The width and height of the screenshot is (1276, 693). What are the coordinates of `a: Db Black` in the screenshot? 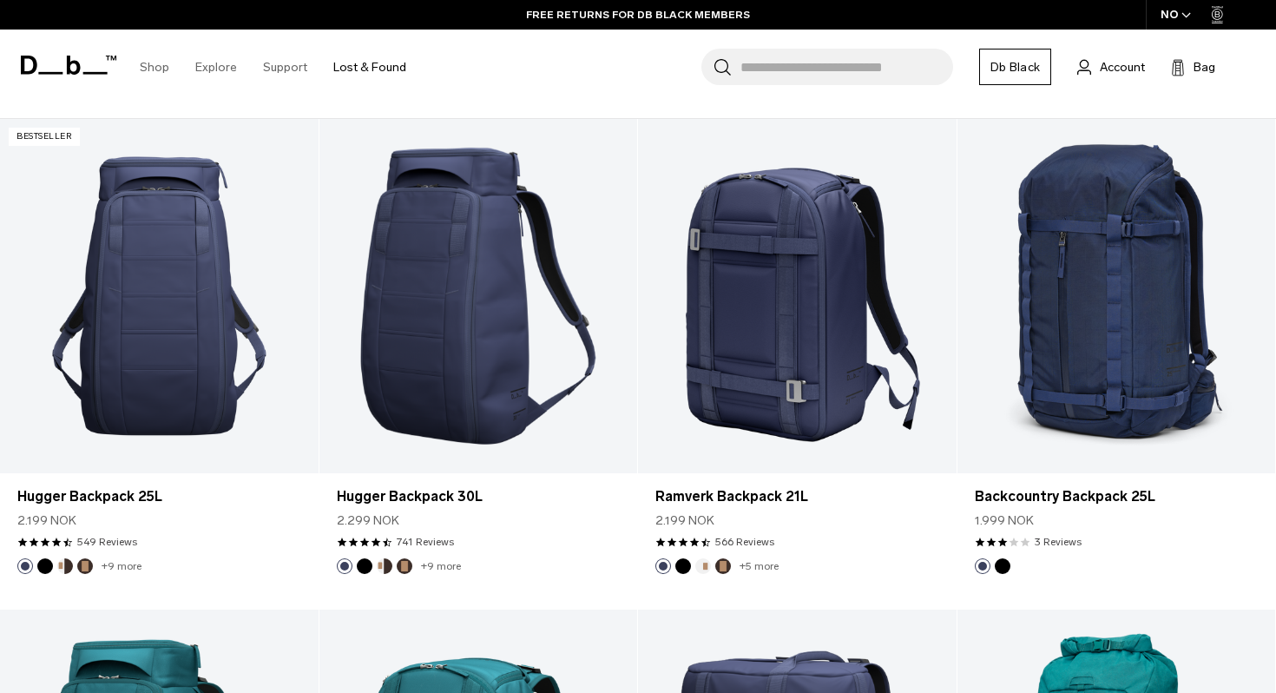 It's located at (1015, 67).